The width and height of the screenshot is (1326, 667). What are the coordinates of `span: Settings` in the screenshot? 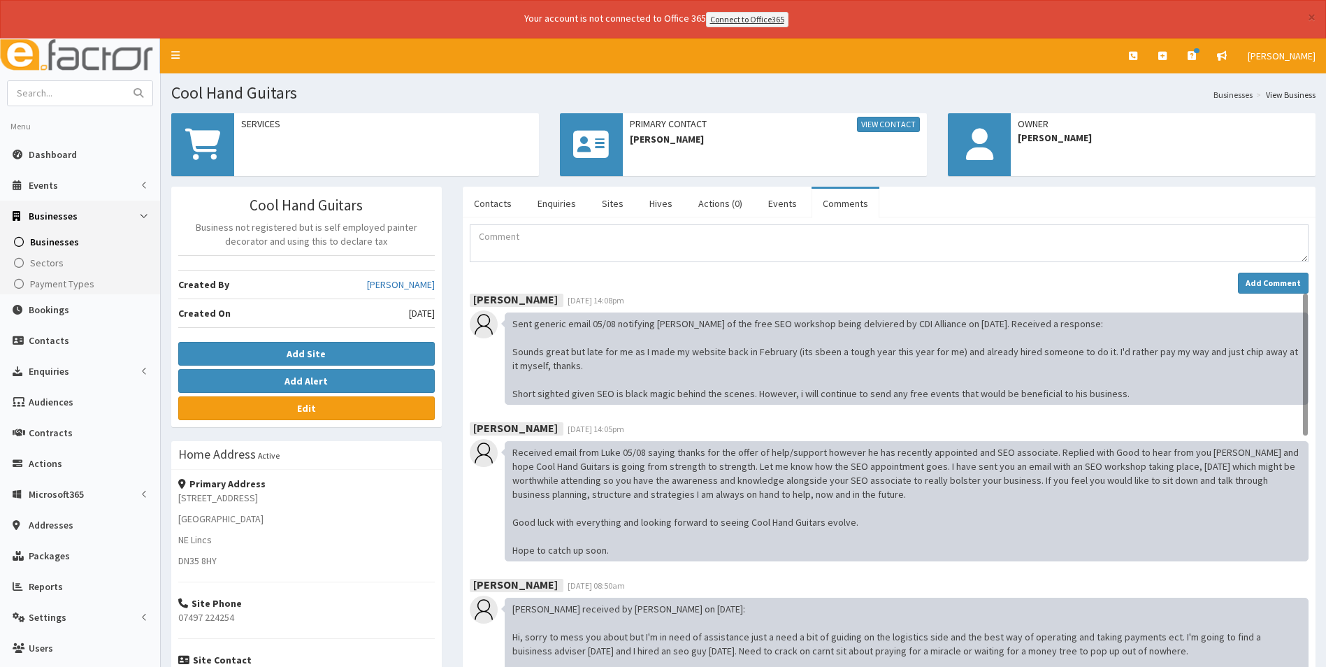 It's located at (48, 617).